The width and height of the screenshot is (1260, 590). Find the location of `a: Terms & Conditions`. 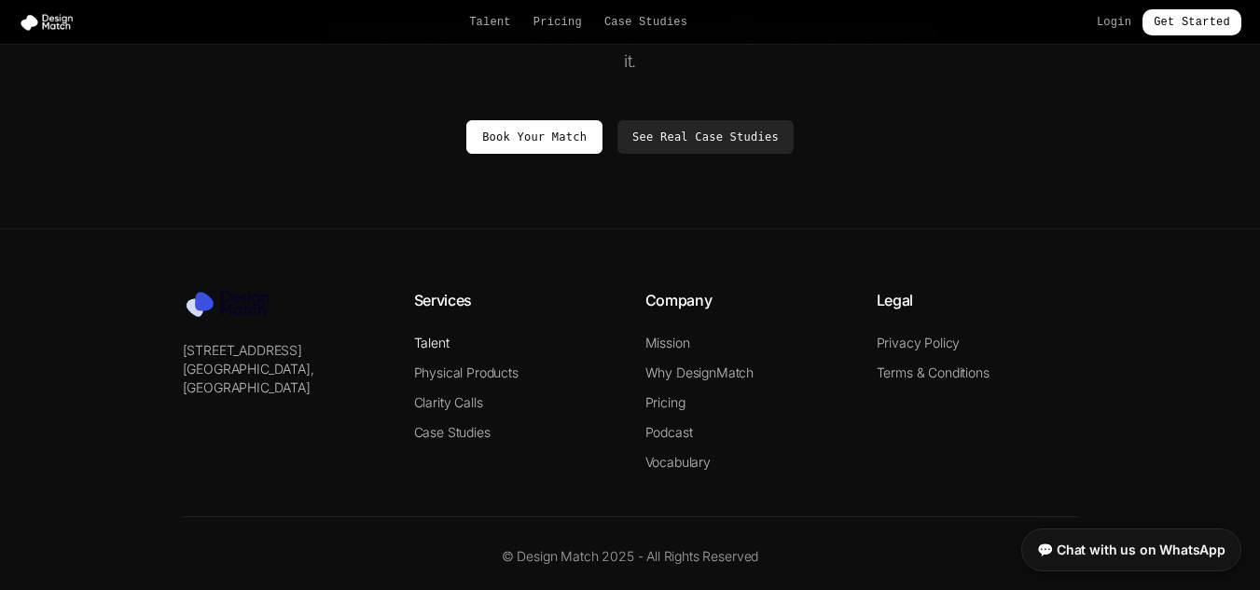

a: Terms & Conditions is located at coordinates (932, 372).